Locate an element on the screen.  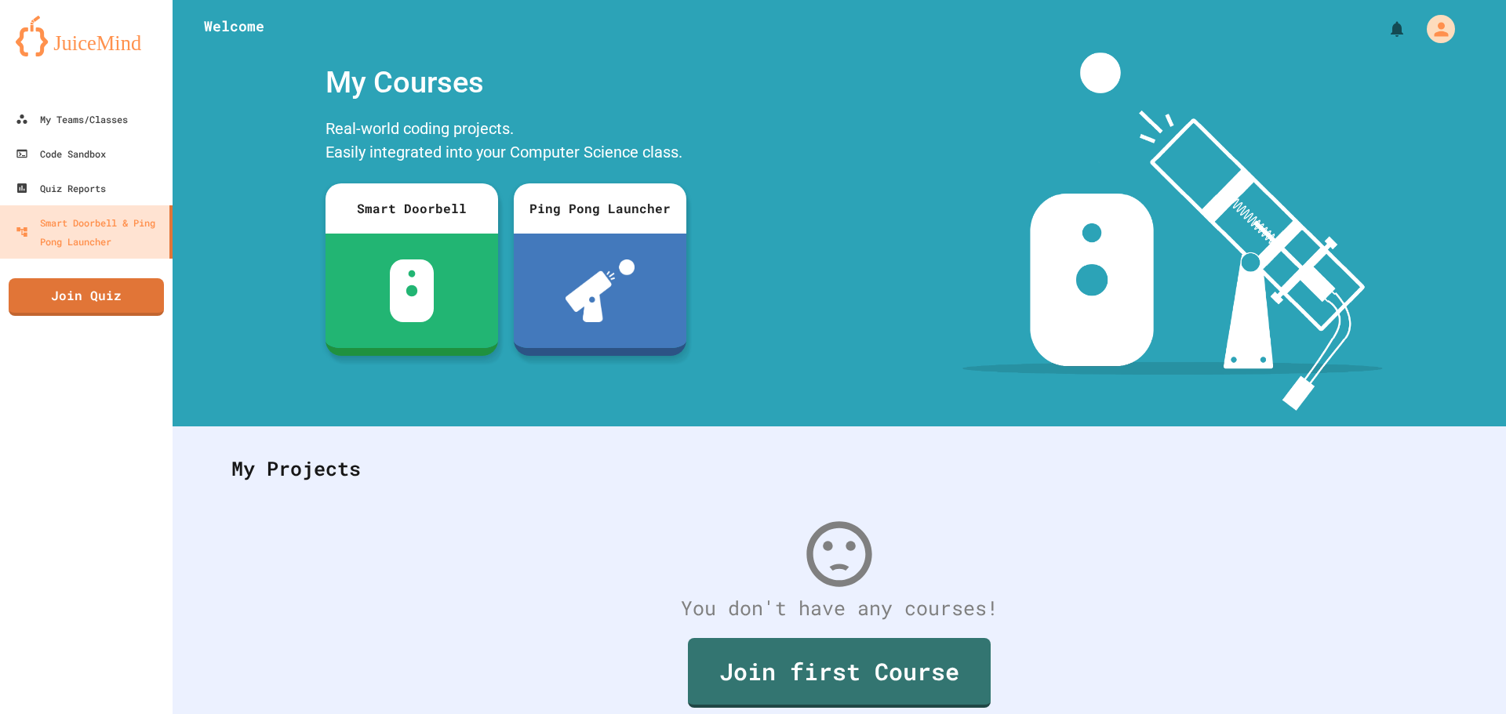
img: banner-image-my-projects.png is located at coordinates (1172, 231).